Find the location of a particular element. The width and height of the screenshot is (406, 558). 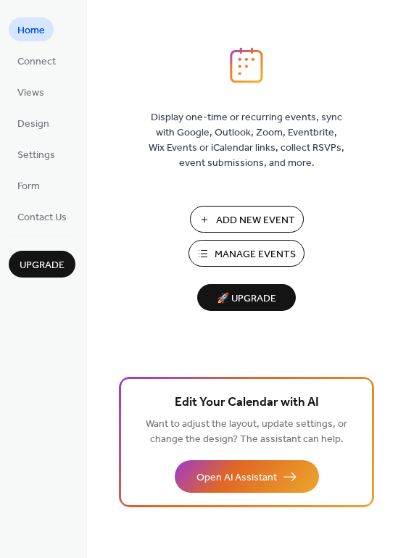

a: Connect is located at coordinates (36, 60).